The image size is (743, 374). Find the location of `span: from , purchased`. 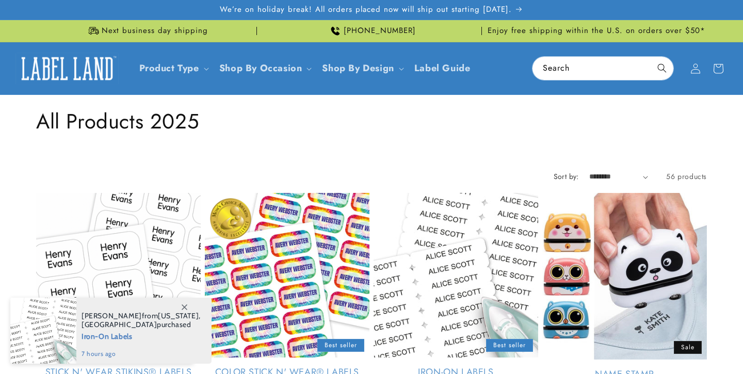

span: from , purchased is located at coordinates (141, 320).